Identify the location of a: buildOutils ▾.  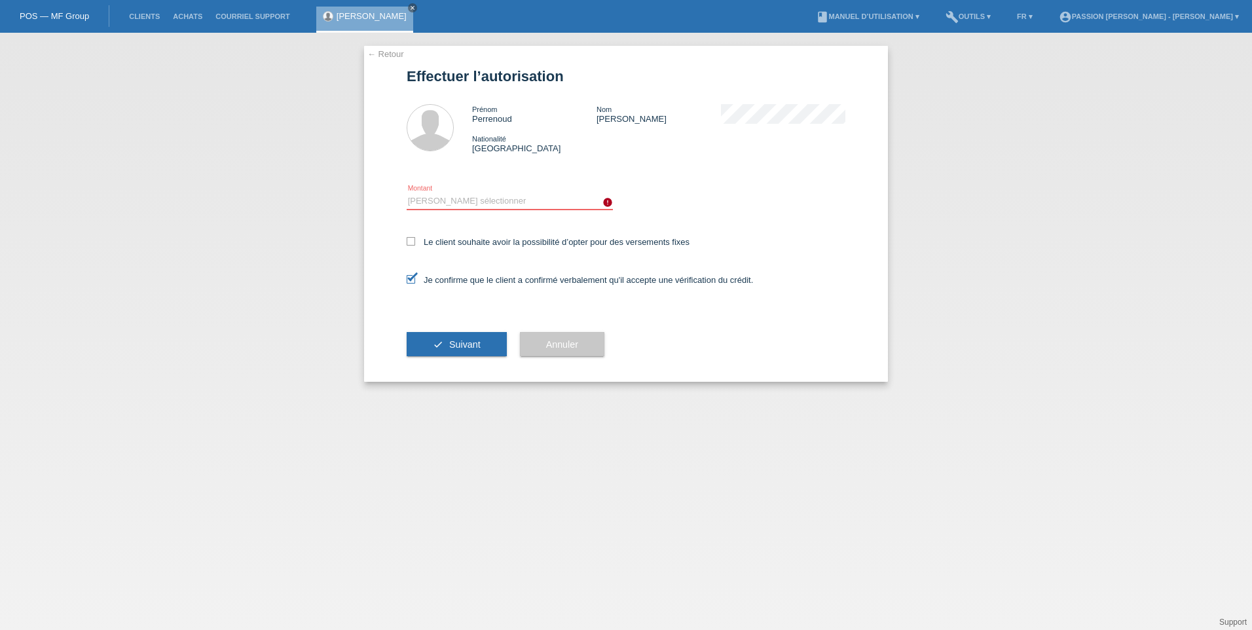
(968, 16).